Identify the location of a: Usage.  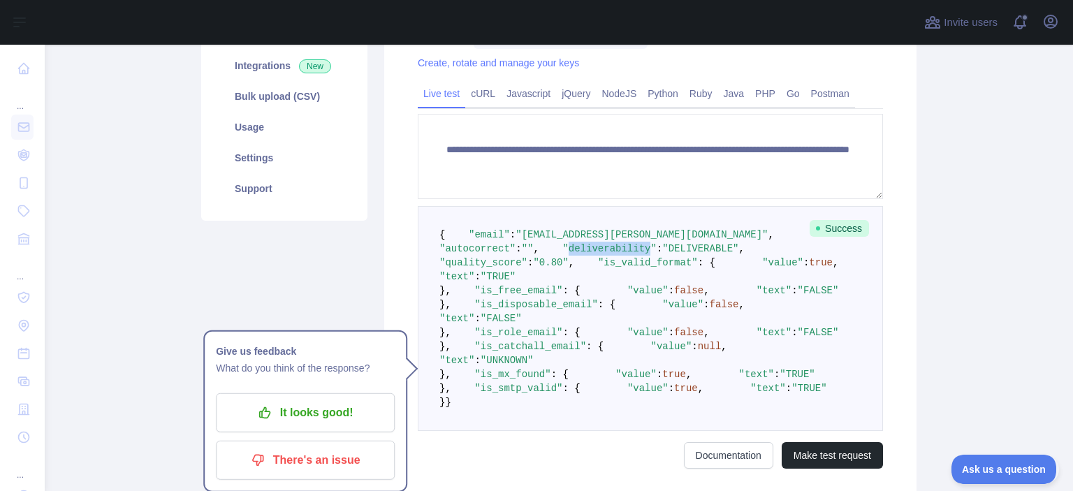
(284, 127).